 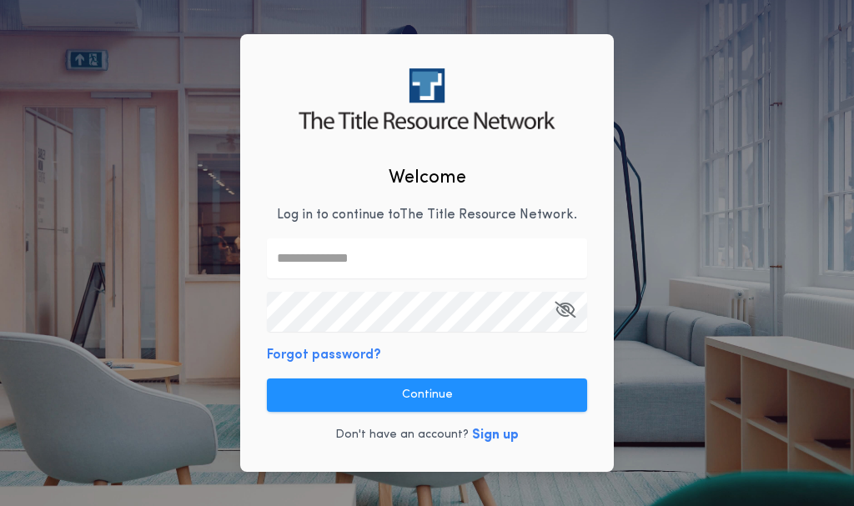 What do you see at coordinates (427, 395) in the screenshot?
I see `button: Continue` at bounding box center [427, 395].